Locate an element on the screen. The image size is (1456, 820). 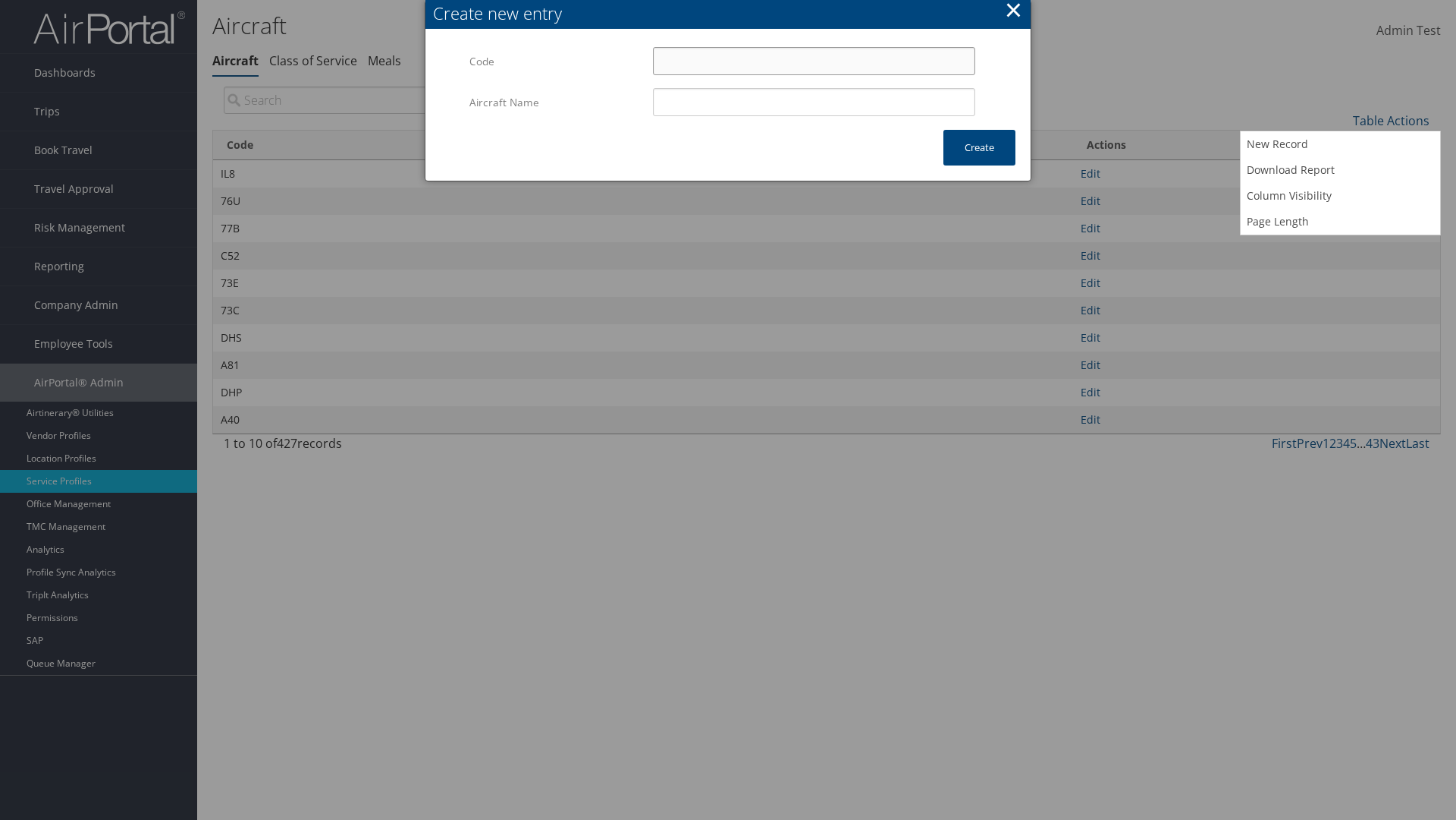
label: Aircraft Name is located at coordinates (556, 102).